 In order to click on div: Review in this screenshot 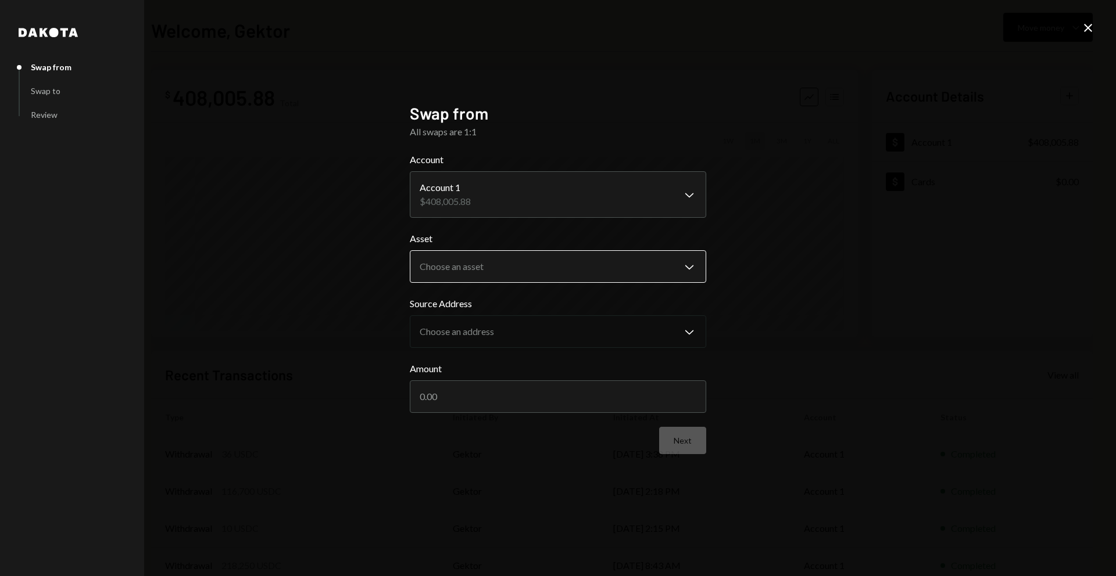, I will do `click(44, 114)`.